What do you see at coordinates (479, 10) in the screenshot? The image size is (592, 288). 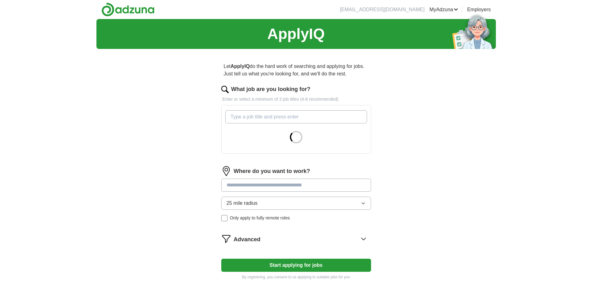 I see `a: Employers` at bounding box center [479, 10].